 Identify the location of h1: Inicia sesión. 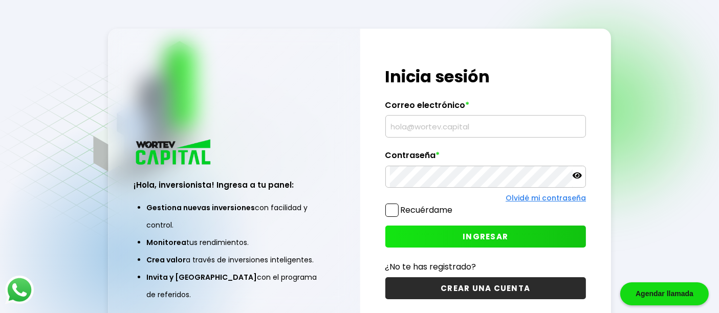
(486, 77).